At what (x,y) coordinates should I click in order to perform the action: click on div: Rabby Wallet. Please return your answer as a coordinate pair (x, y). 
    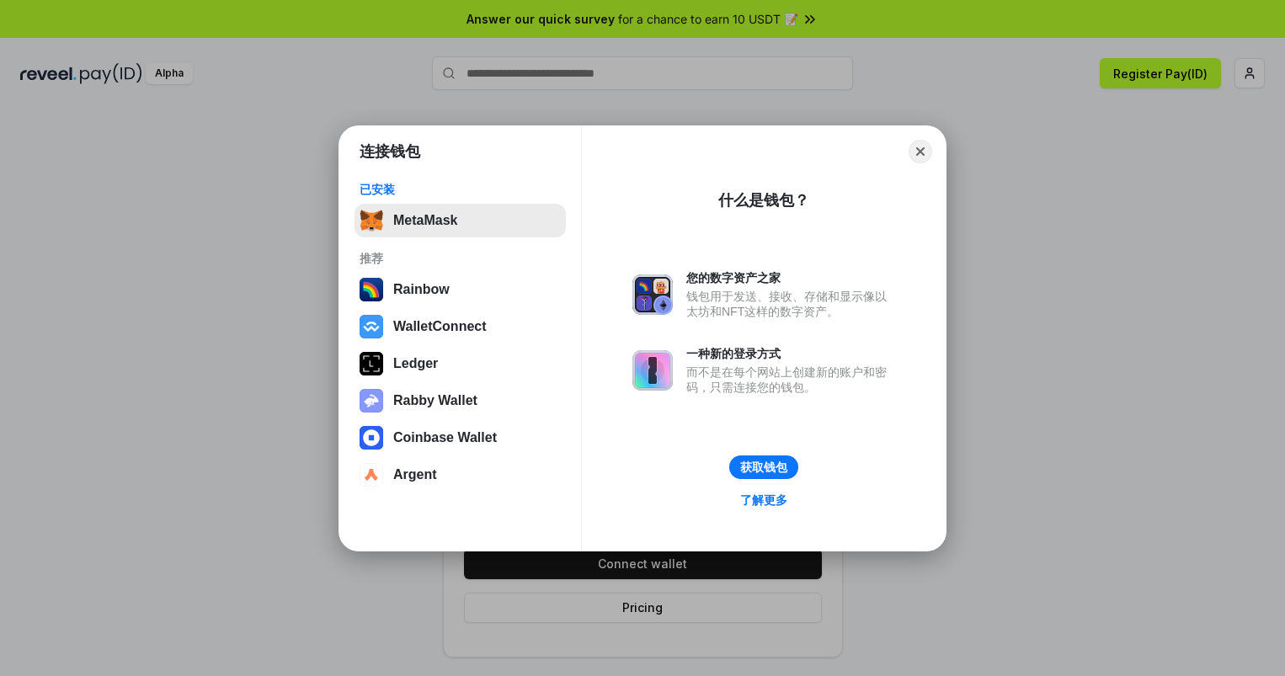
    Looking at the image, I should click on (435, 401).